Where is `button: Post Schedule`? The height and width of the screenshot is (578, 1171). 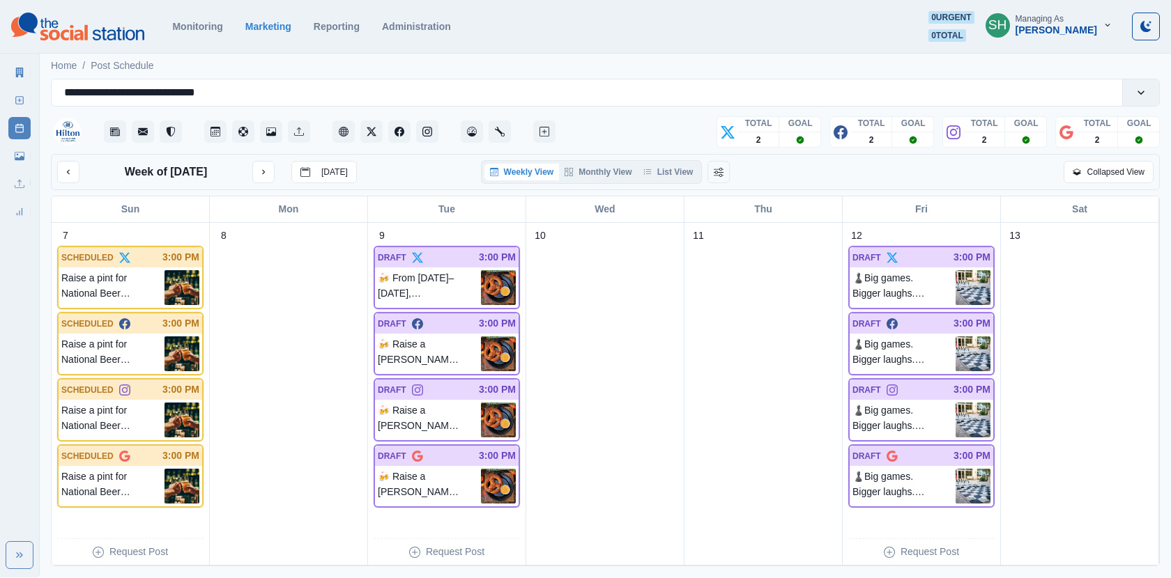 button: Post Schedule is located at coordinates (215, 132).